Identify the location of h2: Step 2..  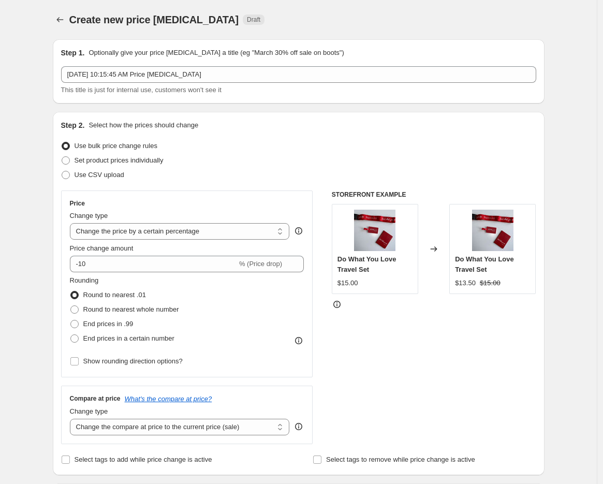
(73, 125).